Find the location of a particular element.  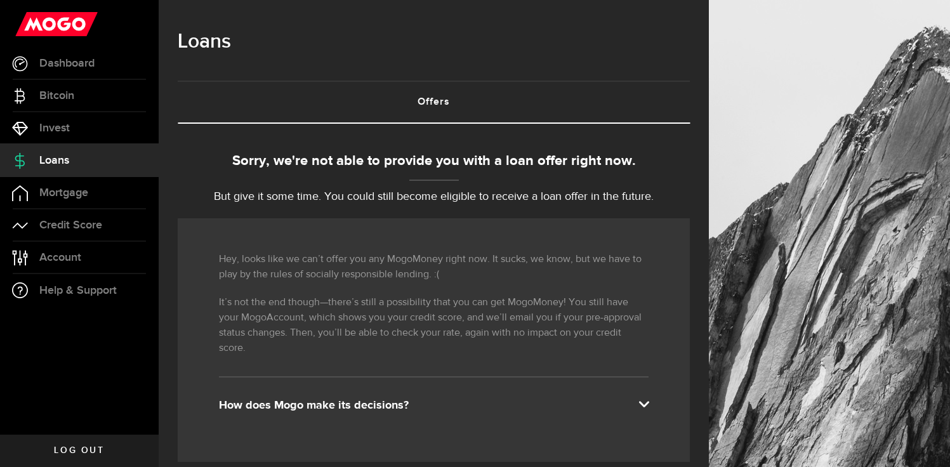

span: Dashboard is located at coordinates (67, 63).